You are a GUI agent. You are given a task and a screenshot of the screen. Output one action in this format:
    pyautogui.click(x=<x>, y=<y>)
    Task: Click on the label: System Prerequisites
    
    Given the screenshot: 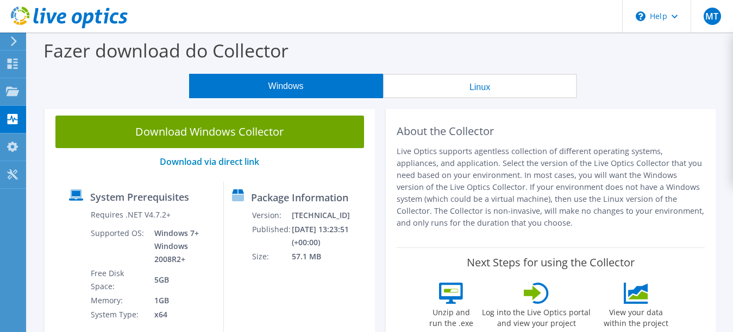 What is the action you would take?
    pyautogui.click(x=140, y=197)
    